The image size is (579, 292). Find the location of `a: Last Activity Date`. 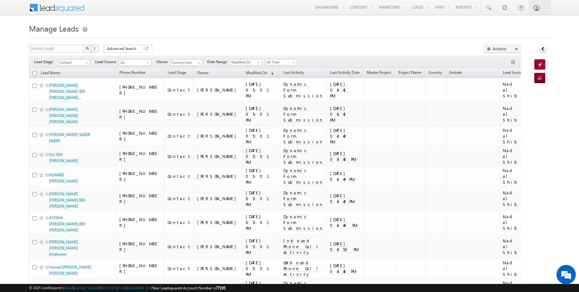

a: Last Activity Date is located at coordinates (345, 73).